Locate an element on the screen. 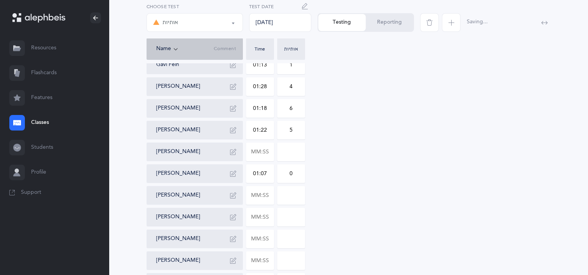 The height and width of the screenshot is (275, 588). label: Choose test is located at coordinates (195, 7).